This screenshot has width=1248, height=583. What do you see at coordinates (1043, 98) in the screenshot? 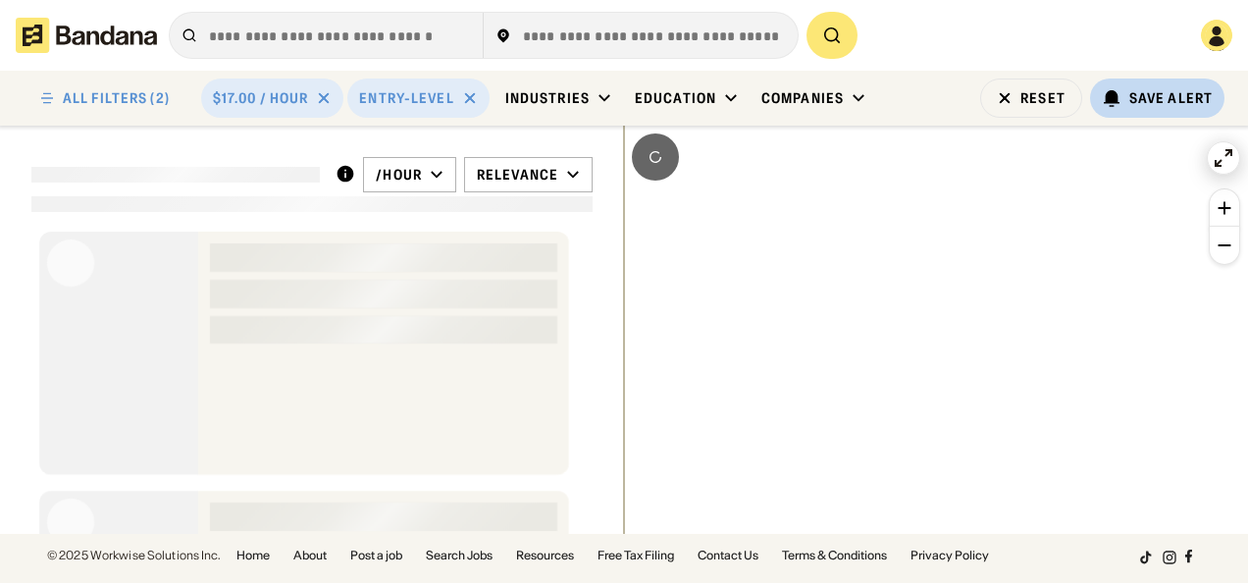
I see `div: Reset` at bounding box center [1043, 98].